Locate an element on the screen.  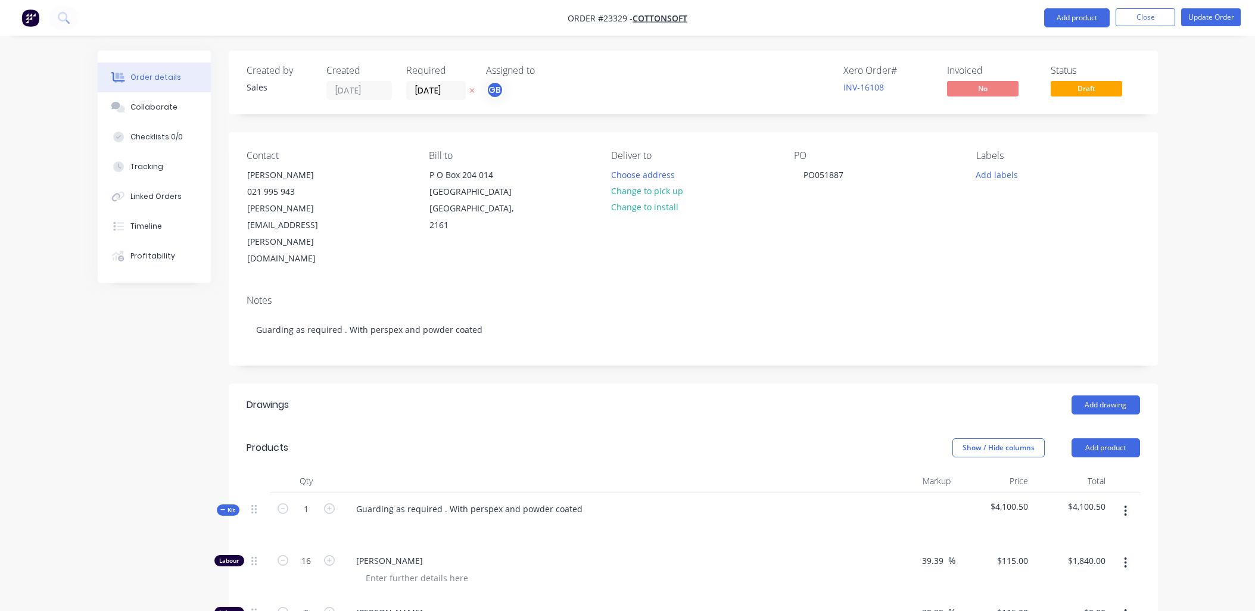
div: Bill to is located at coordinates (511, 155).